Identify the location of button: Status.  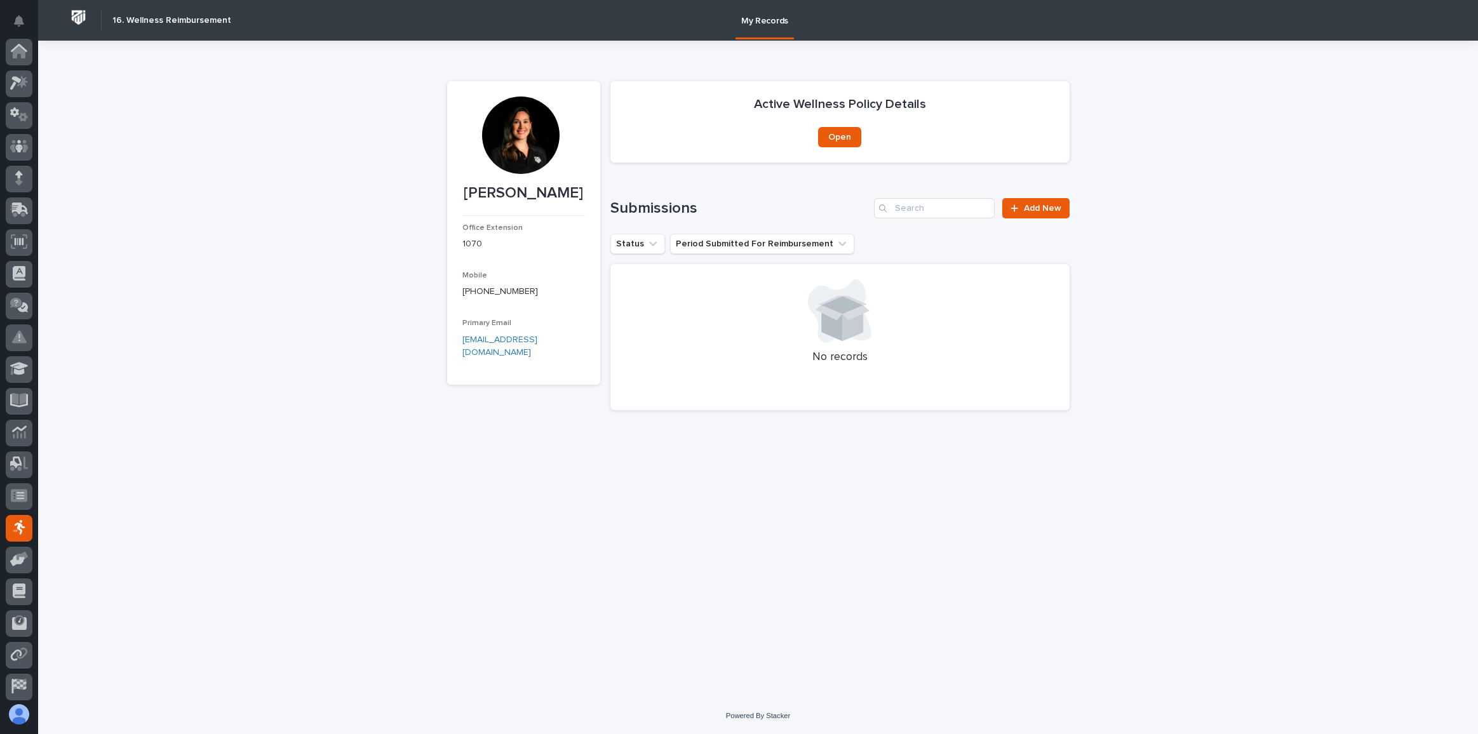
(638, 244).